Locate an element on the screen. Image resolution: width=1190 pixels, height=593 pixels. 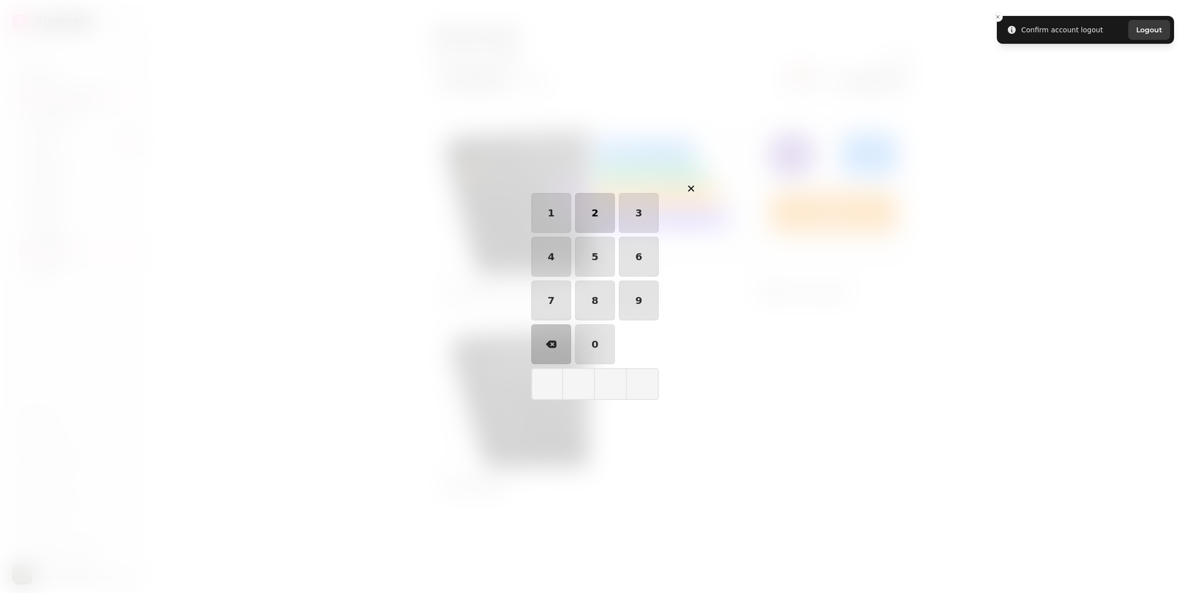
button: 2 is located at coordinates (595, 213).